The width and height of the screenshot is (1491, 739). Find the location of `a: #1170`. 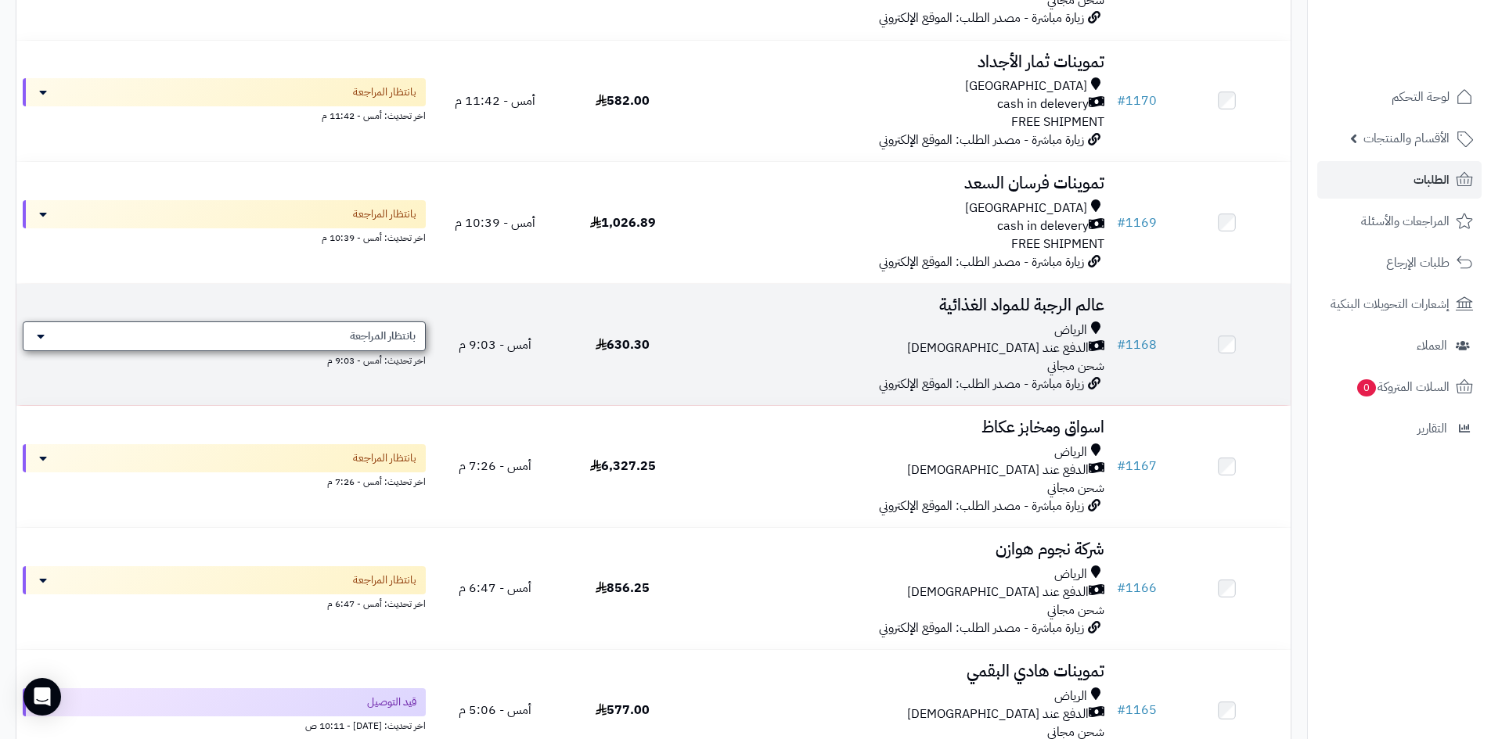

a: #1170 is located at coordinates (1136, 101).